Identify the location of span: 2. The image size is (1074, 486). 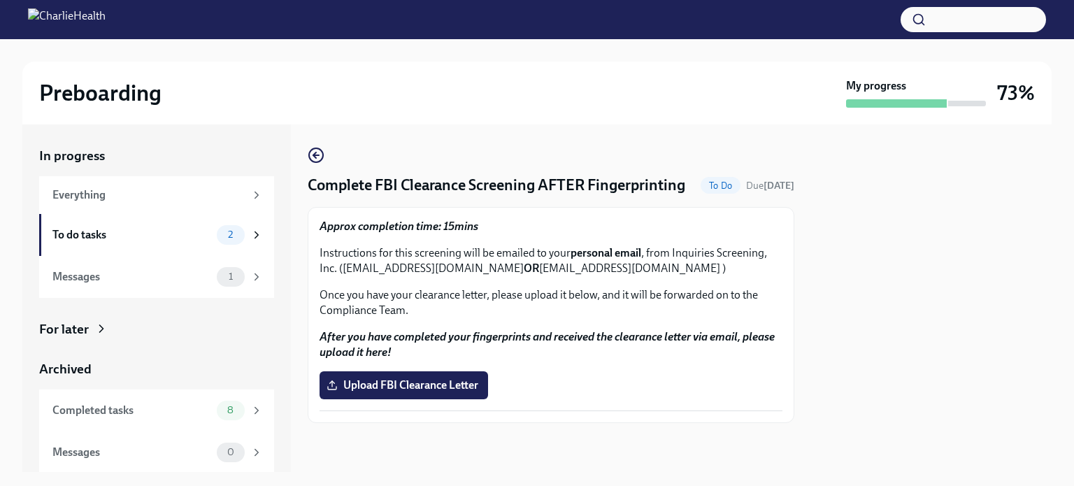
(230, 234).